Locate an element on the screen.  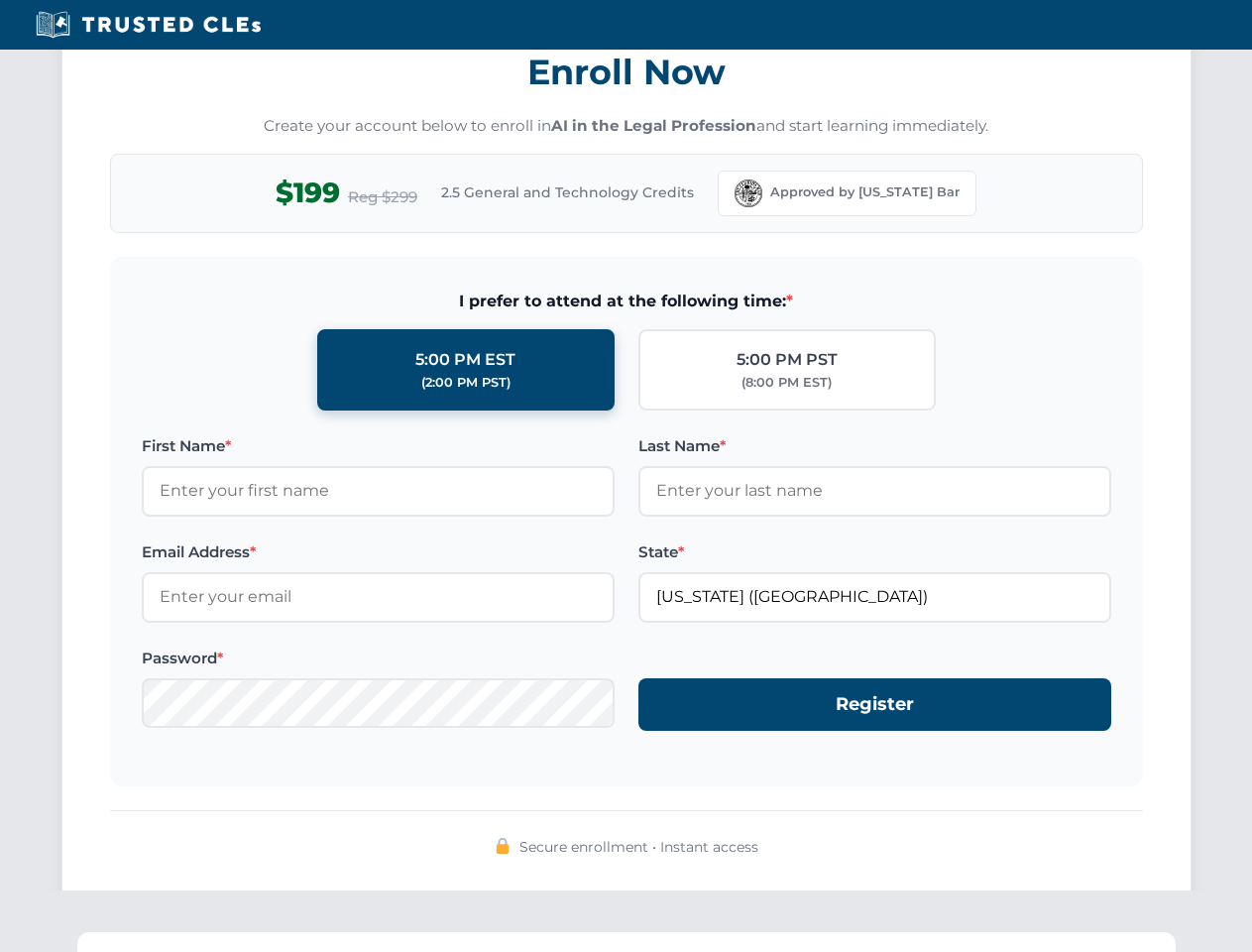
label: State is located at coordinates (875, 552).